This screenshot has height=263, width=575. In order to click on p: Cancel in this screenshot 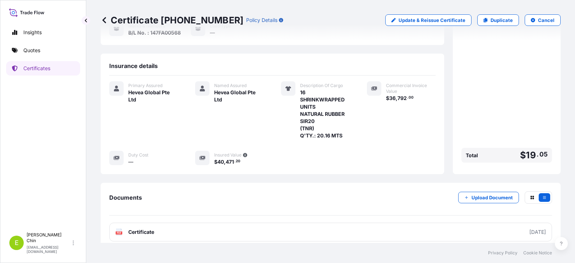, I will do `click(546, 20)`.